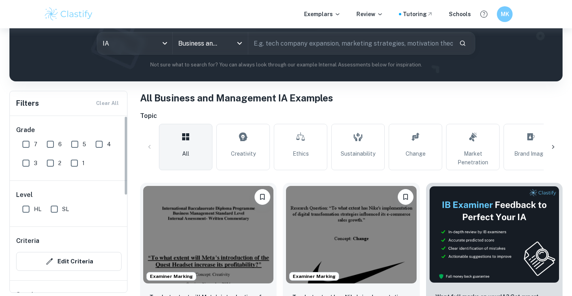  Describe the element at coordinates (35, 144) in the screenshot. I see `span: 7` at that location.